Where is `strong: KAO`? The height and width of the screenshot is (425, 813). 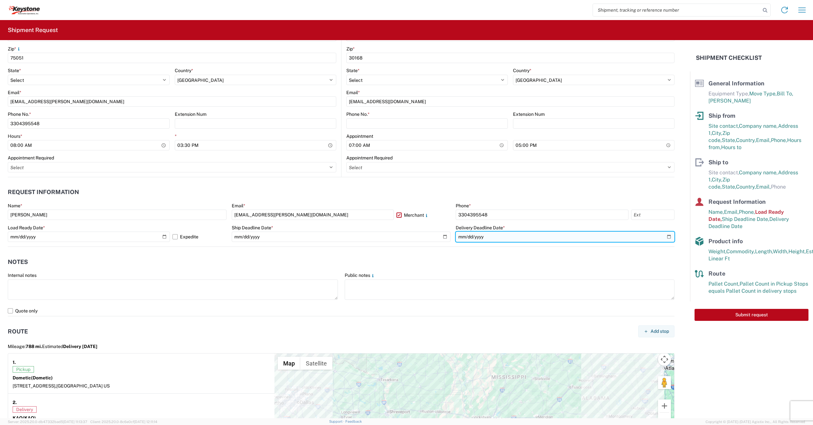 strong: KAO is located at coordinates (24, 418).